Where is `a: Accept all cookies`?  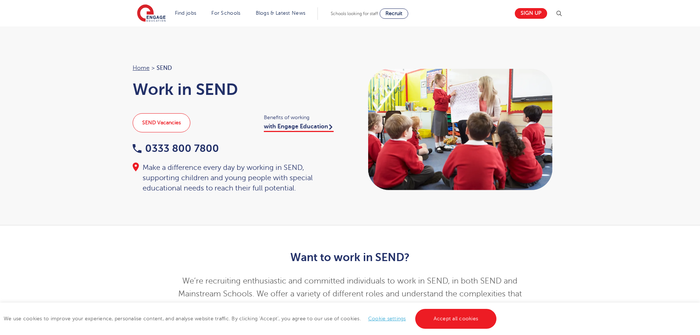
a: Accept all cookies is located at coordinates (456, 318).